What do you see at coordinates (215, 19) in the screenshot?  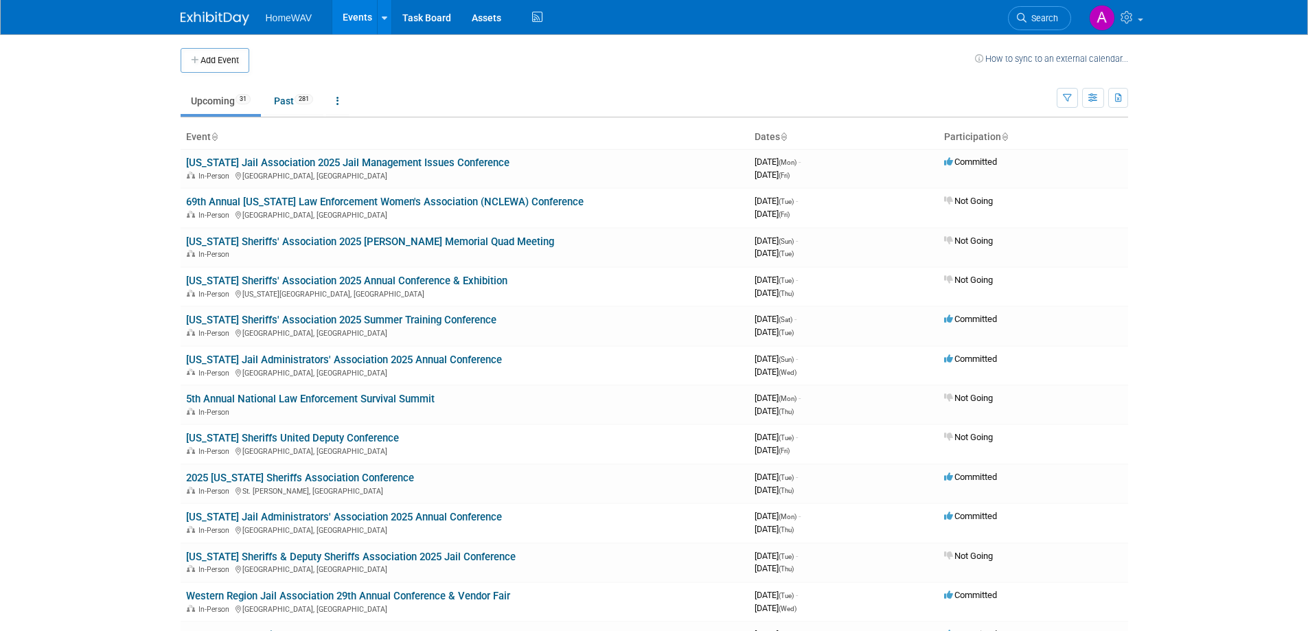 I see `img: ExhibitDay` at bounding box center [215, 19].